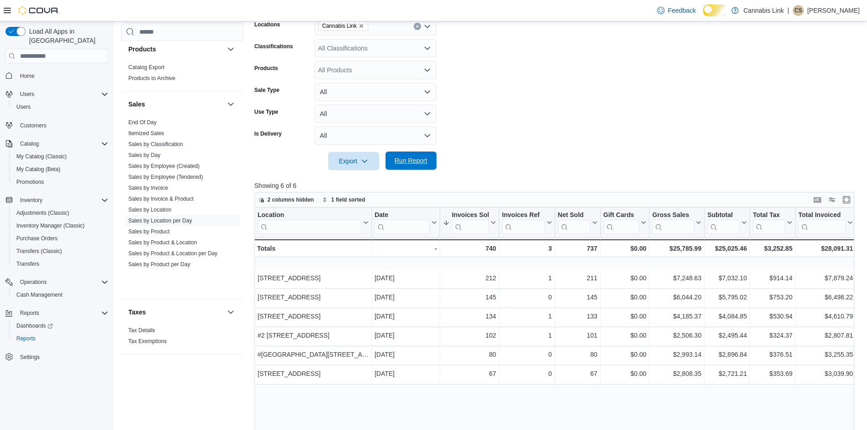 This screenshot has width=867, height=430. What do you see at coordinates (527, 297) in the screenshot?
I see `div: 0` at bounding box center [527, 297].